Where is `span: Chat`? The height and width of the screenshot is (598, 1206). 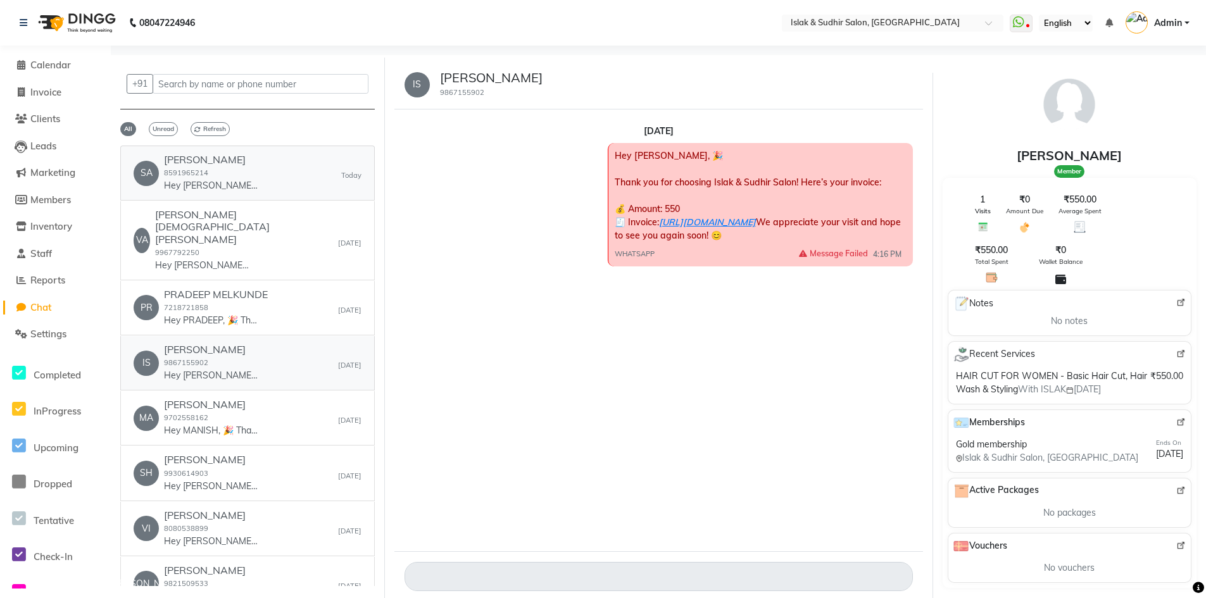 span: Chat is located at coordinates (41, 307).